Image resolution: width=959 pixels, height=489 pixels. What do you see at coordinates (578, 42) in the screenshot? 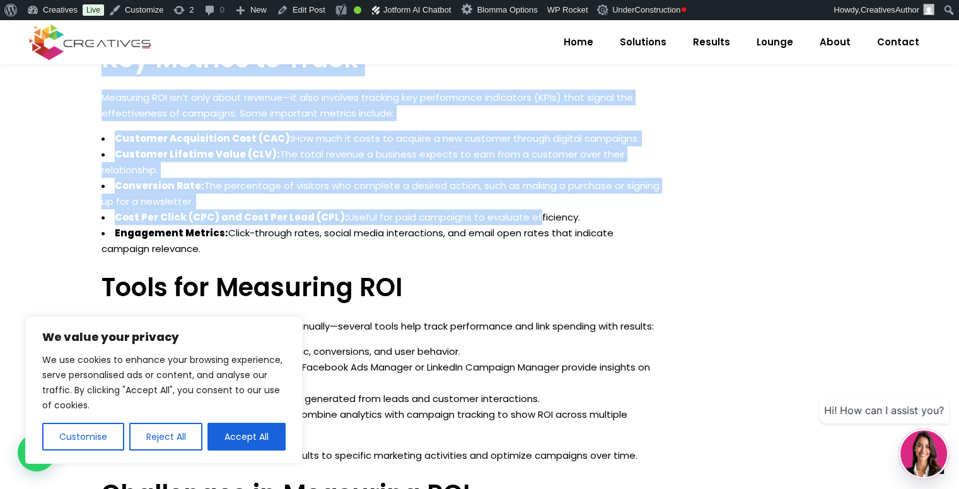
I see `span: Home` at bounding box center [578, 42].